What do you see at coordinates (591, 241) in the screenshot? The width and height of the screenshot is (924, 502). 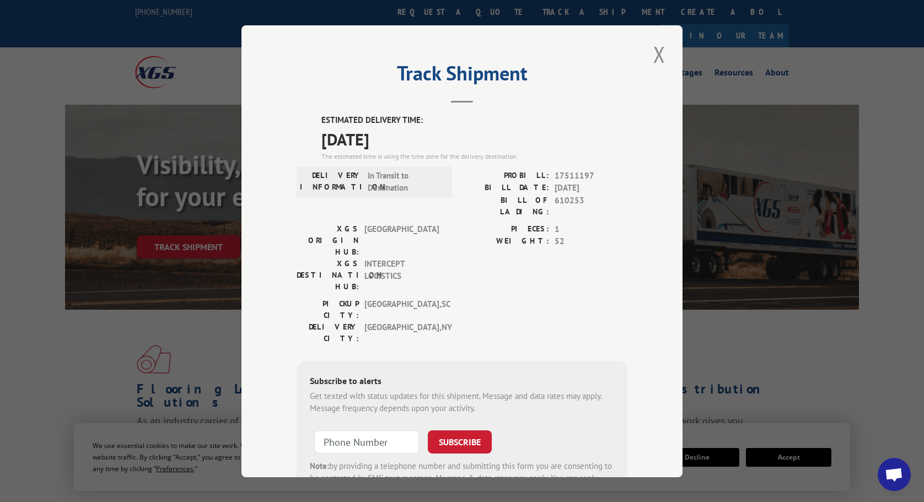 I see `span: 52` at bounding box center [591, 241].